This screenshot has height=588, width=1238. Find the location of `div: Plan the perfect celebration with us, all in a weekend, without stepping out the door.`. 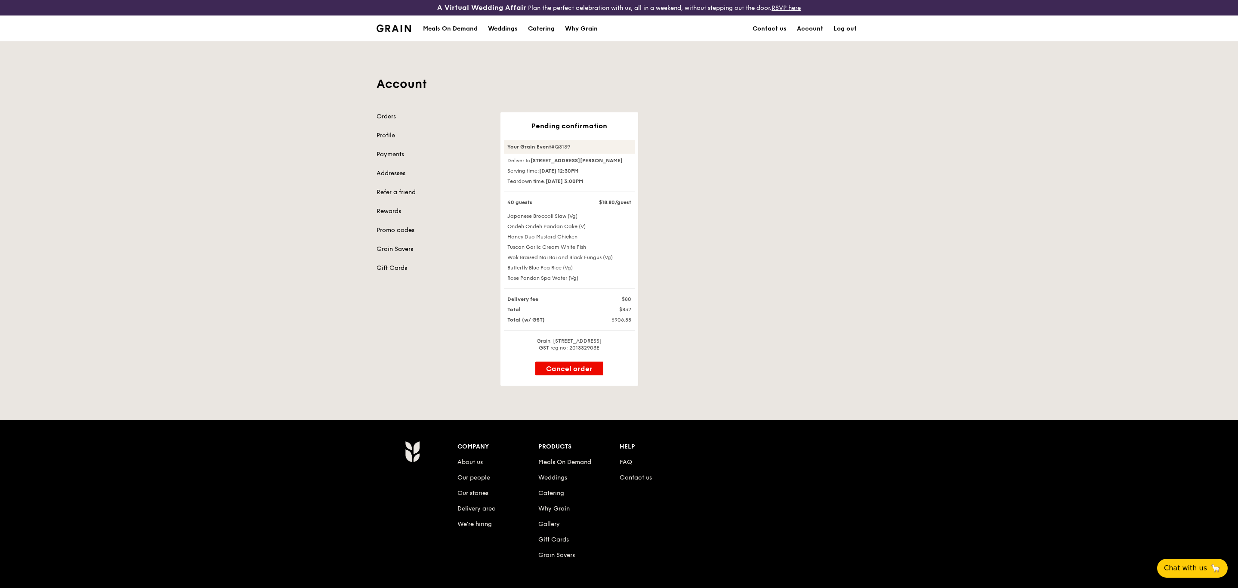

div: Plan the perfect celebration with us, all in a weekend, without stepping out the door. is located at coordinates (619, 8).